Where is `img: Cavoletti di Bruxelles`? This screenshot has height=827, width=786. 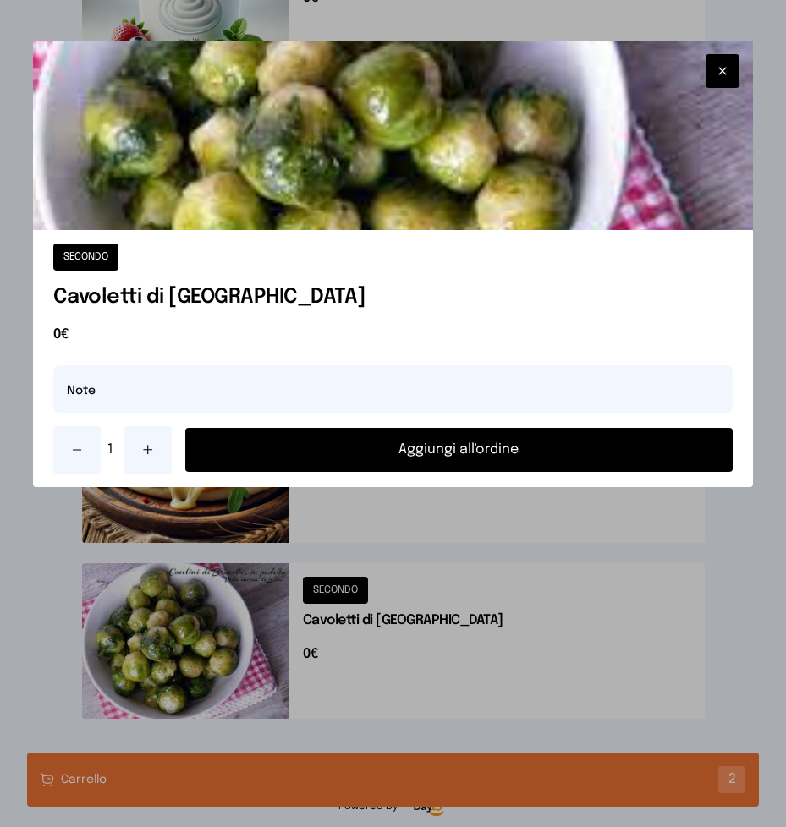 img: Cavoletti di Bruxelles is located at coordinates (393, 135).